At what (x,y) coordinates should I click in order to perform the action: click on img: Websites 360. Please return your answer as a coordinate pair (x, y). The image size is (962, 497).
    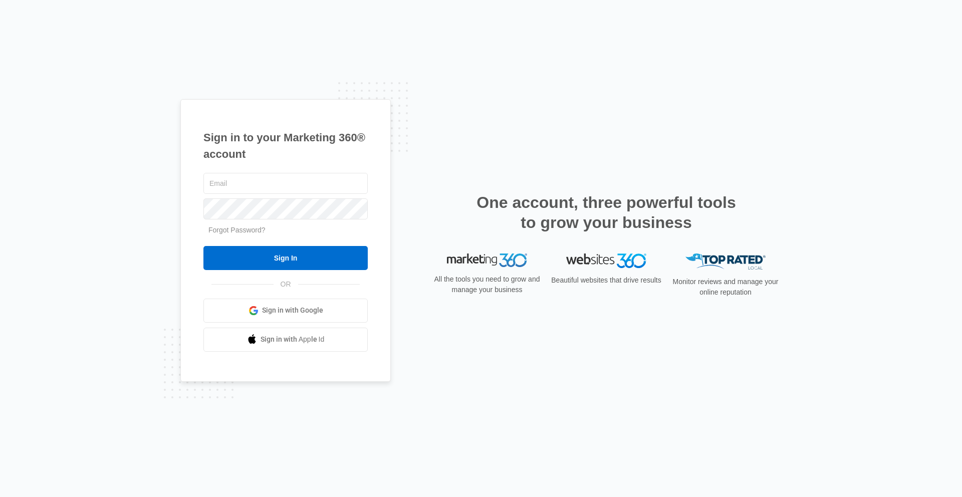
    Looking at the image, I should click on (606, 261).